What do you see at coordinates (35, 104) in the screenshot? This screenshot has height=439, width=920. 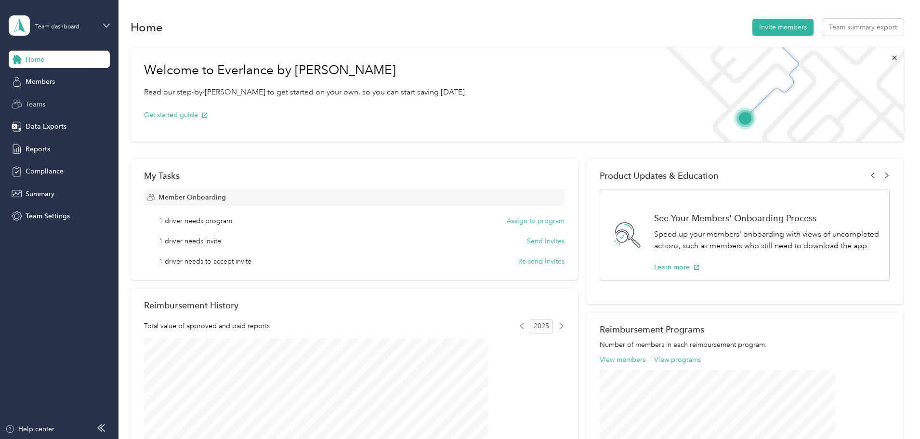 I see `span: Teams` at bounding box center [35, 104].